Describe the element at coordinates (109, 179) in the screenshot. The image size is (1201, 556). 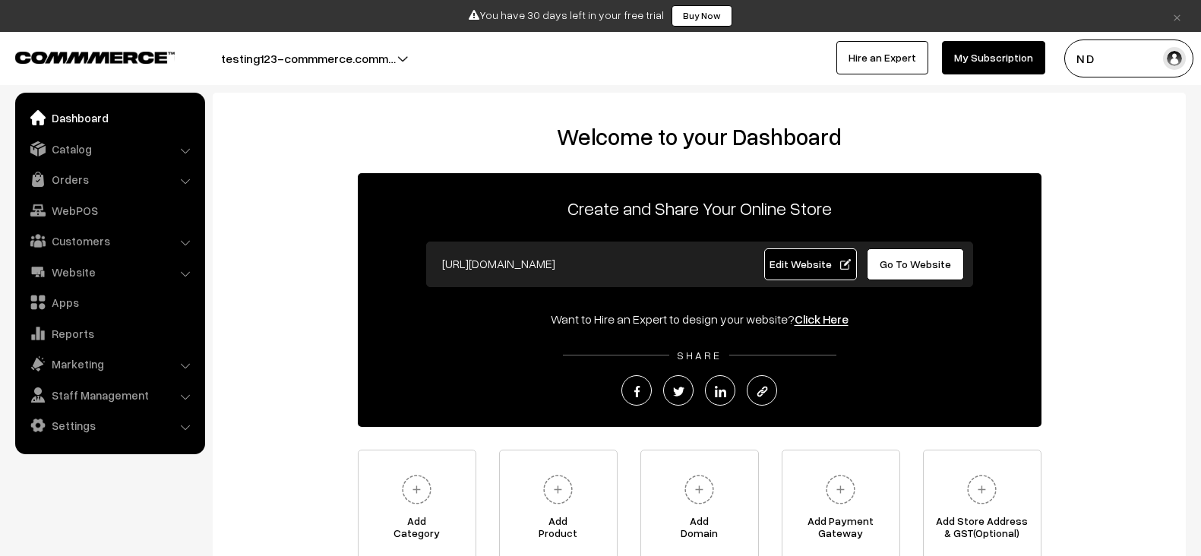
I see `a: Orders` at that location.